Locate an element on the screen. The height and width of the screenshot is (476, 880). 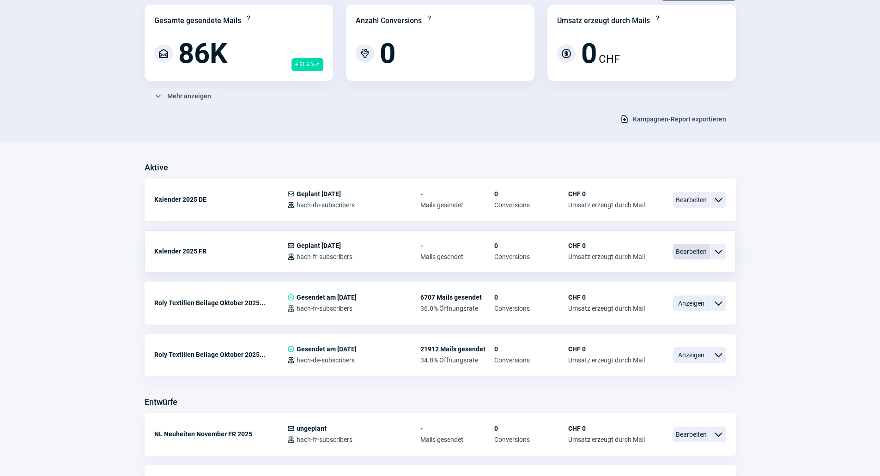
div: Anzahl Conversions is located at coordinates (389, 21).